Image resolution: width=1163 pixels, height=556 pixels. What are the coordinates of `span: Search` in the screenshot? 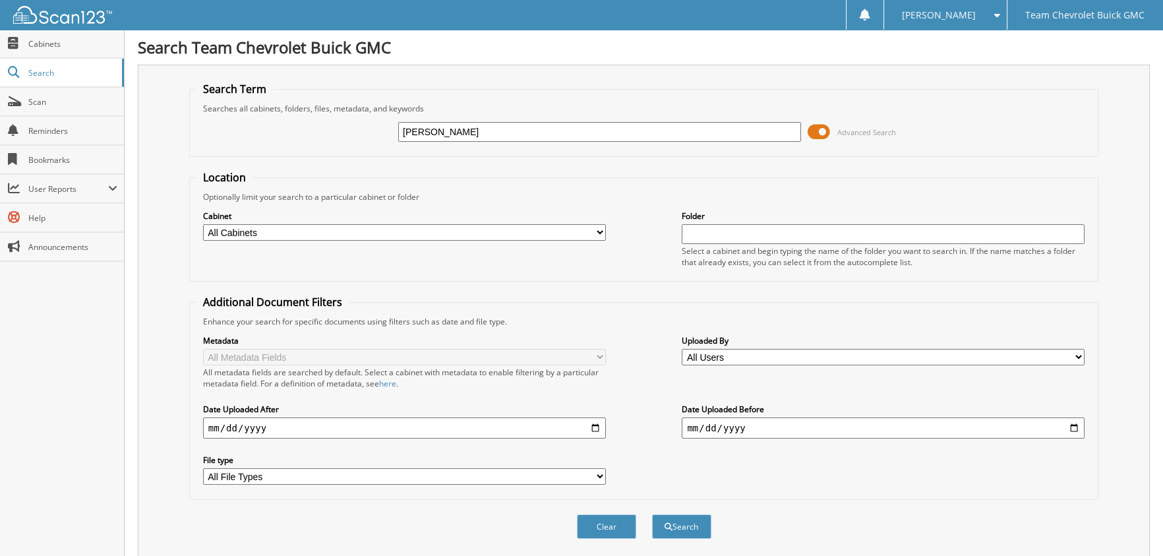 It's located at (72, 73).